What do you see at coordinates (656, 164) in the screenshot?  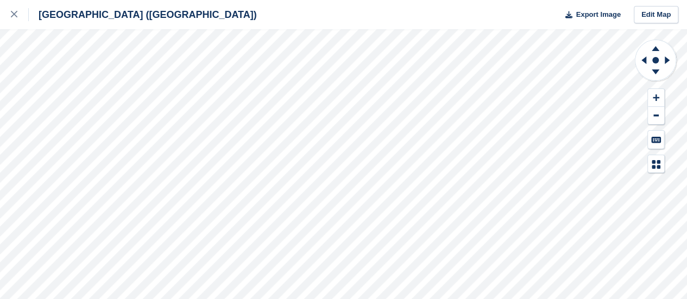 I see `button: Map Legend` at bounding box center [656, 164].